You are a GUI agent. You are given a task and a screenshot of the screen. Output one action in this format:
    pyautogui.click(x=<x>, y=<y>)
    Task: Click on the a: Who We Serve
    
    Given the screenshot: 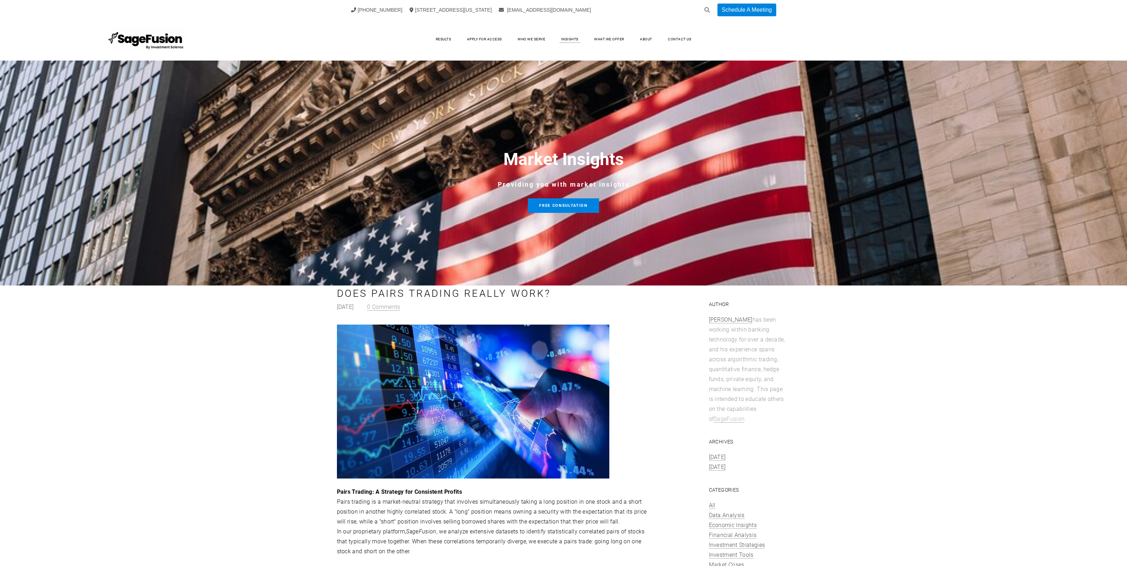 What is the action you would take?
    pyautogui.click(x=531, y=39)
    